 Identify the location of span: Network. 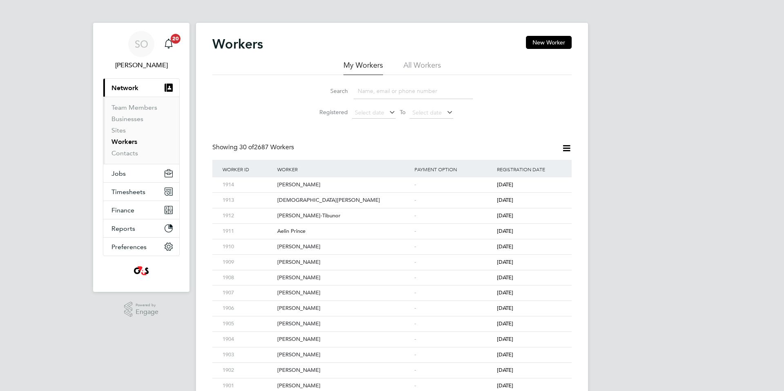
(125, 88).